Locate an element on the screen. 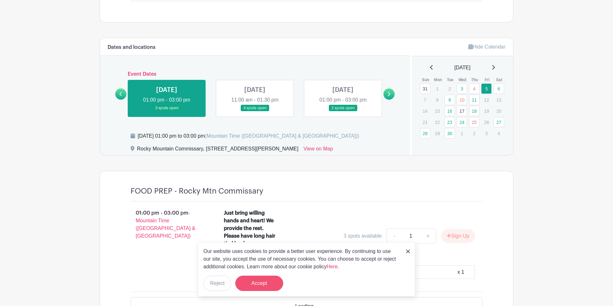  th: Mon is located at coordinates (438, 80).